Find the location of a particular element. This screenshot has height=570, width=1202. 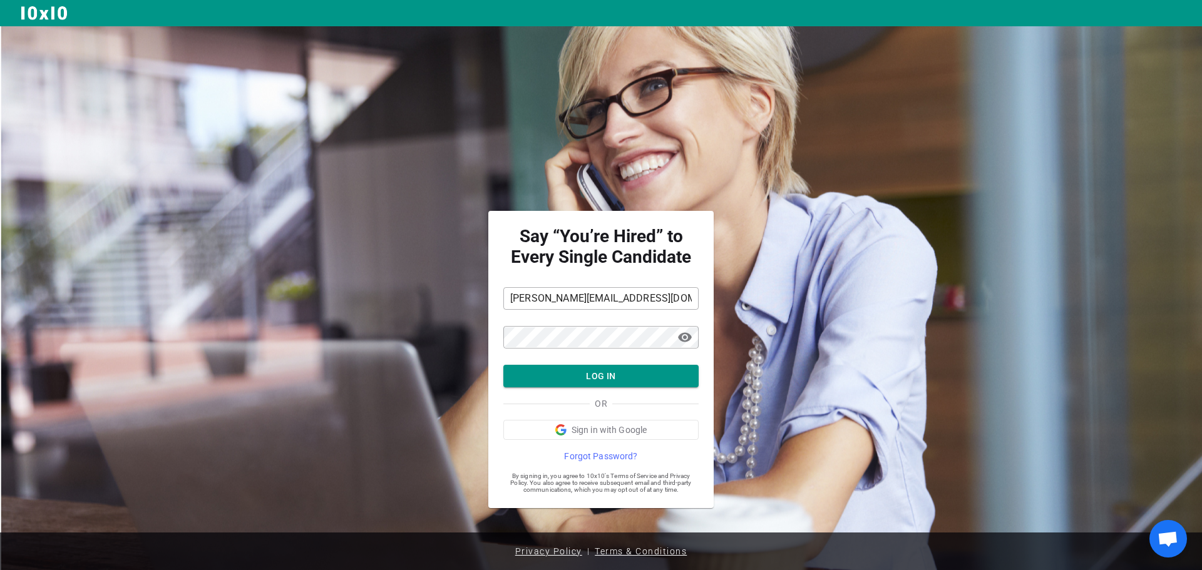

span: Sign in with Google is located at coordinates (609, 430).